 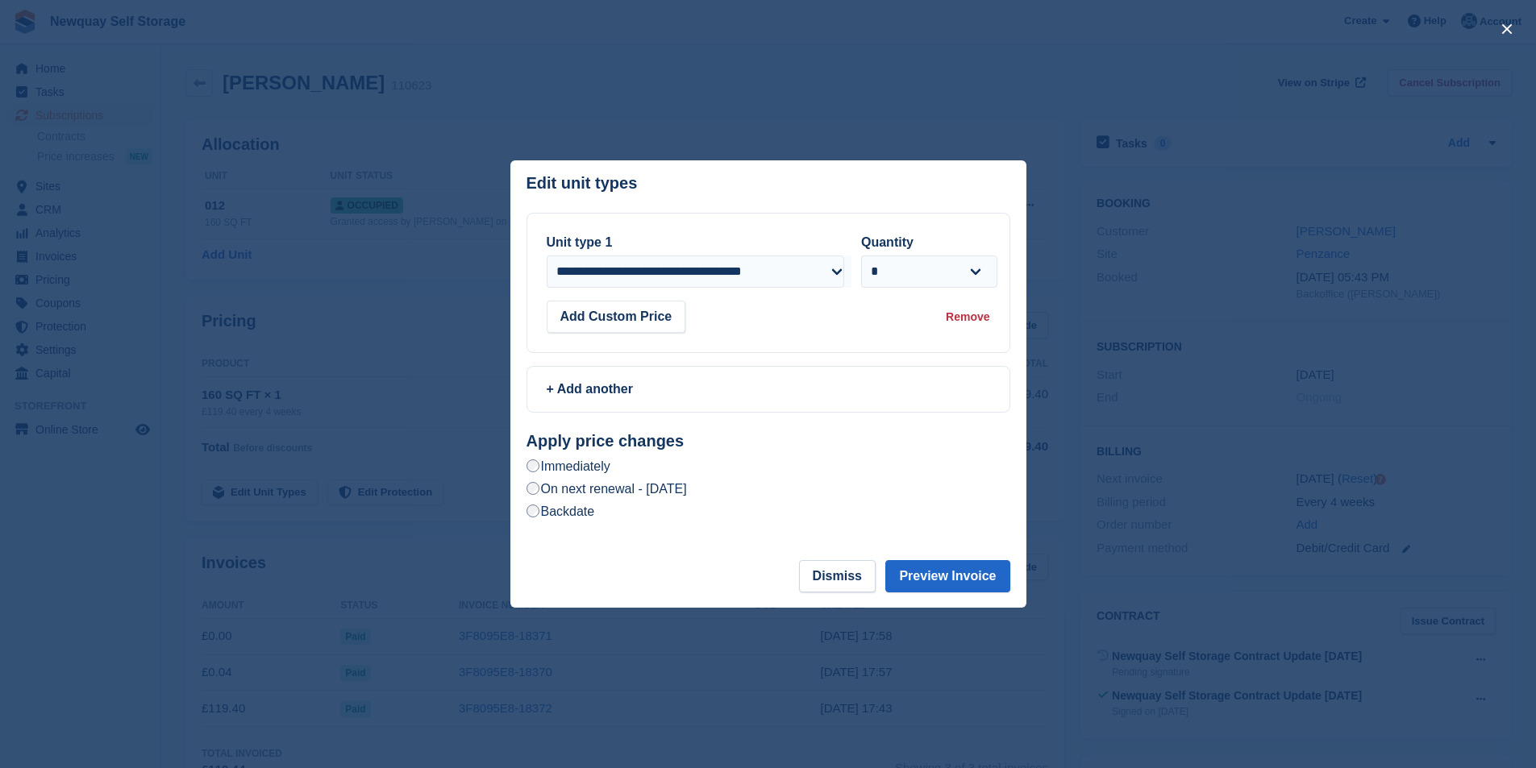 I want to click on label: Quantity, so click(x=887, y=242).